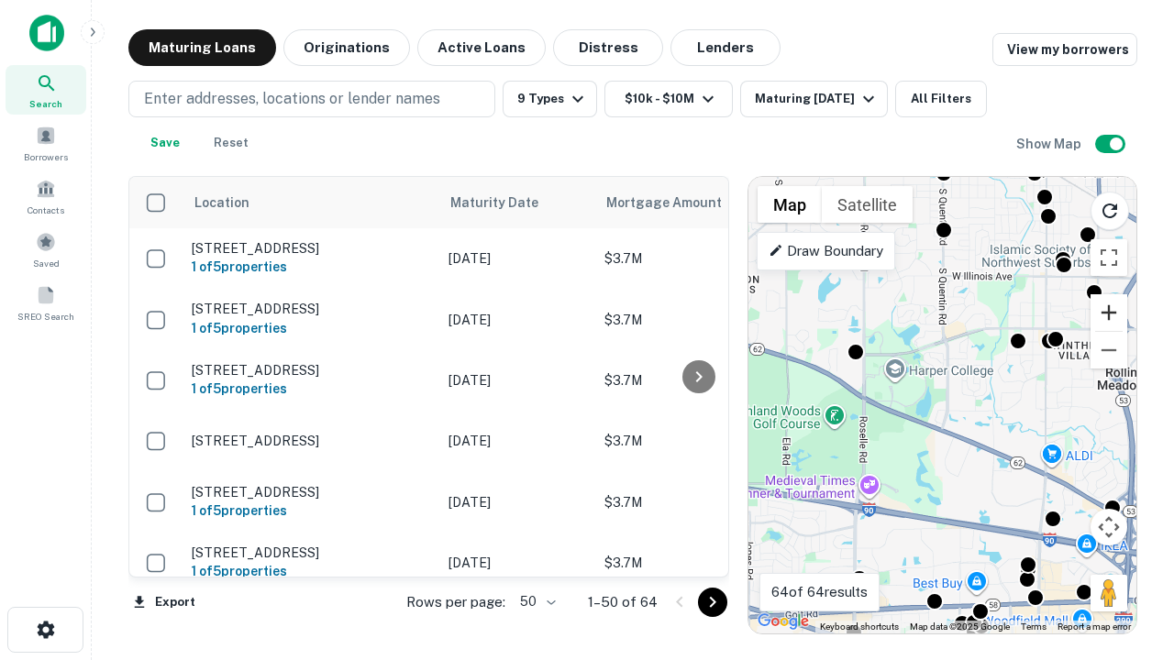 This screenshot has width=1174, height=660. I want to click on button: Toggle fullscreen view, so click(1109, 258).